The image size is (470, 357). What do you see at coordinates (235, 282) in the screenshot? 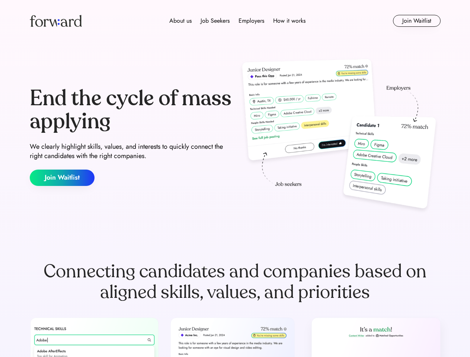
I see `div: Connecting candidates and companies based on aligned skills, values, and priorities` at bounding box center [235, 282].